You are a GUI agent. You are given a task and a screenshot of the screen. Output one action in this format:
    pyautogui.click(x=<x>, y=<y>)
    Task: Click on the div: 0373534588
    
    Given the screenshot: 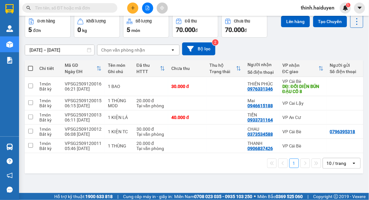 What is the action you would take?
    pyautogui.click(x=260, y=134)
    